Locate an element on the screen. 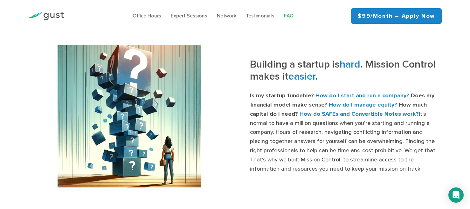  strong: How much capital do I need? is located at coordinates (338, 110).